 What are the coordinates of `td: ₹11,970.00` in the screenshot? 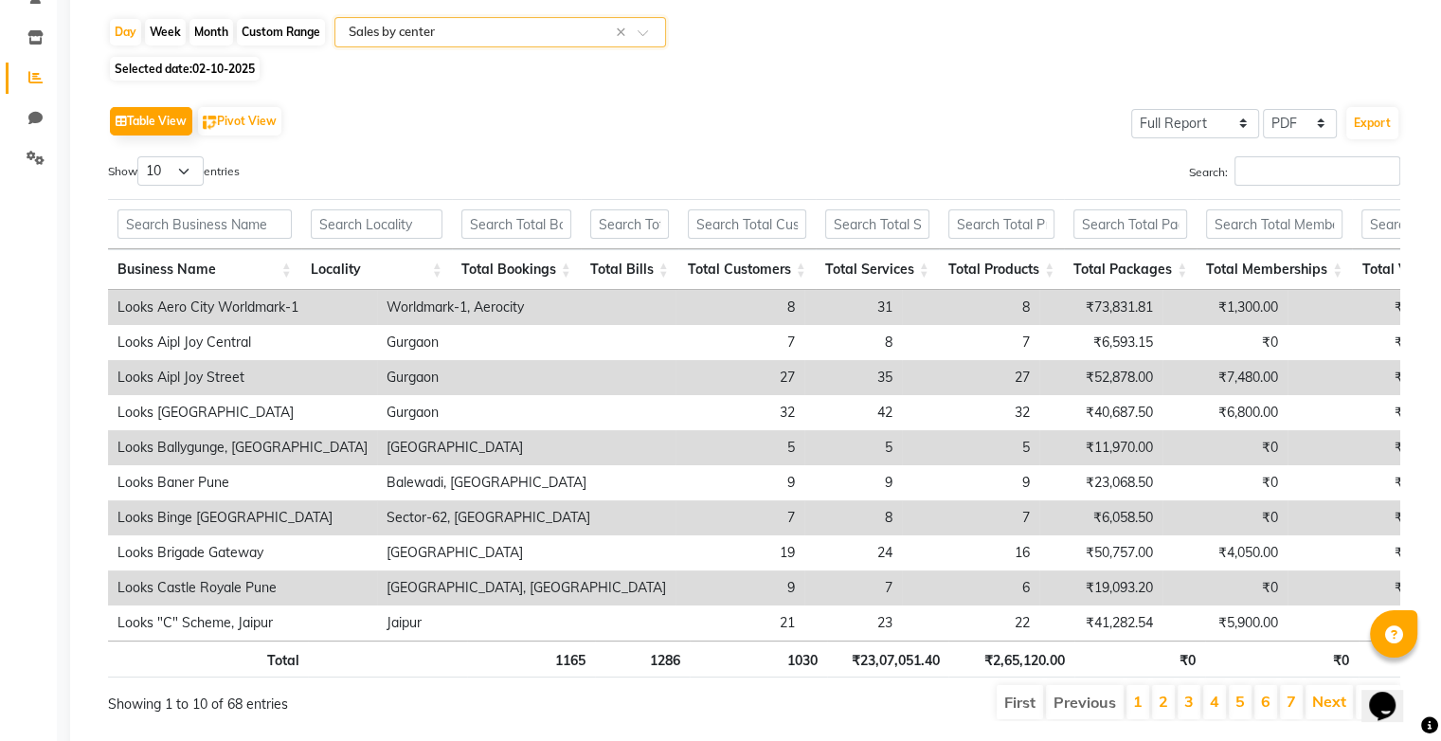 It's located at (1101, 447).